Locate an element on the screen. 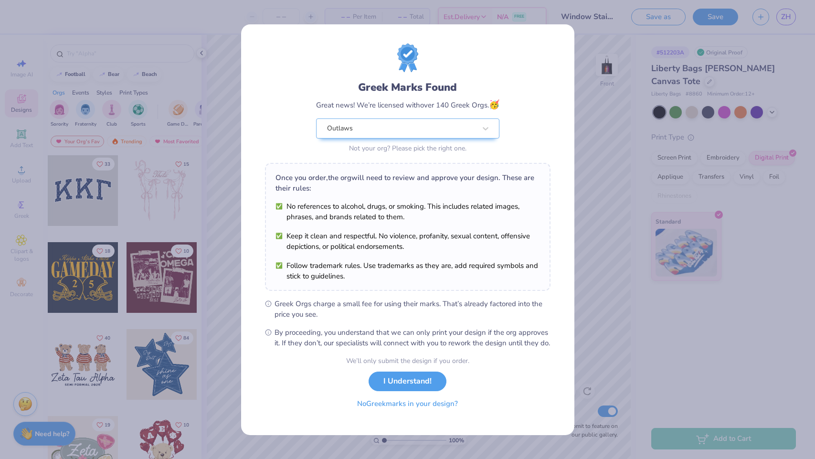 This screenshot has height=459, width=815. li: Keep it clean and respectful. No violence, profanity, sexual content, offensive depictions, or po... is located at coordinates (408, 241).